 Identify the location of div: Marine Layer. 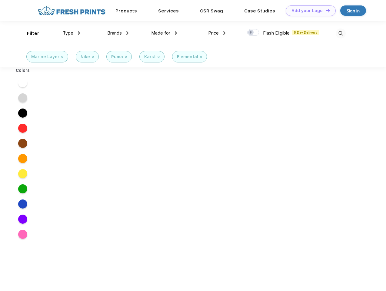
(45, 57).